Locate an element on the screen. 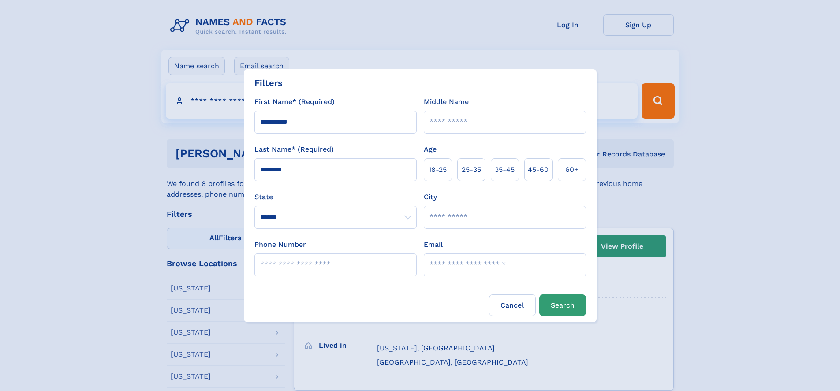  span: 25‑35 is located at coordinates (471, 170).